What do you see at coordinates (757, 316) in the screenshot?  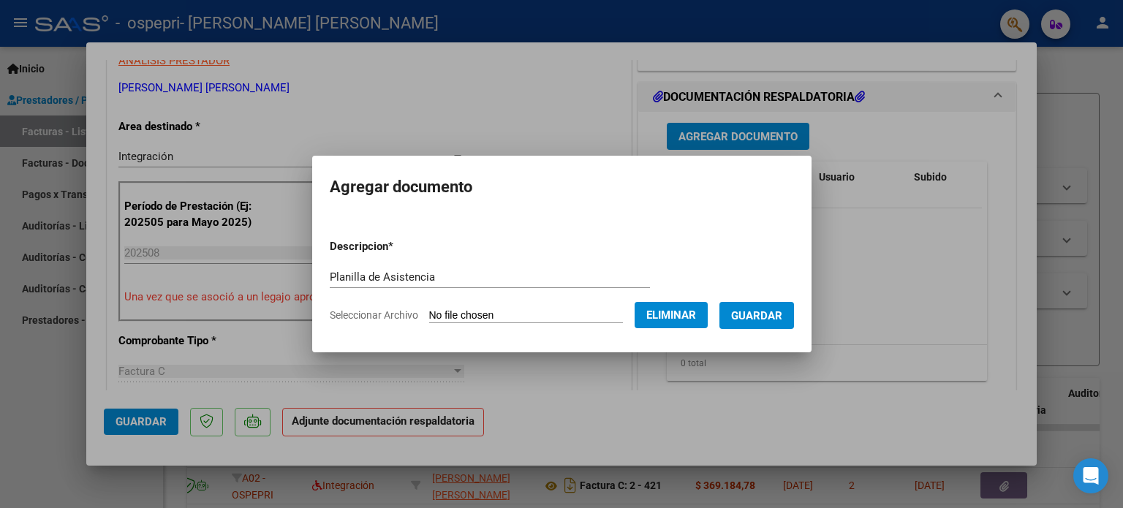 I see `span: Guardar` at bounding box center [757, 316].